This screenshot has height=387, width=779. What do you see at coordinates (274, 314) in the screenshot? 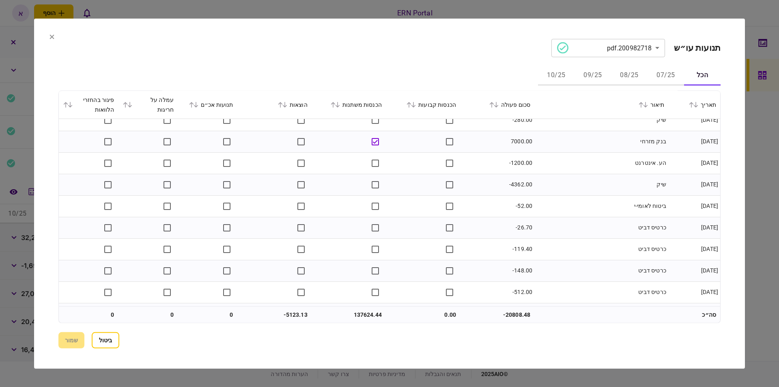
I see `td: -5123.13` at bounding box center [274, 314].